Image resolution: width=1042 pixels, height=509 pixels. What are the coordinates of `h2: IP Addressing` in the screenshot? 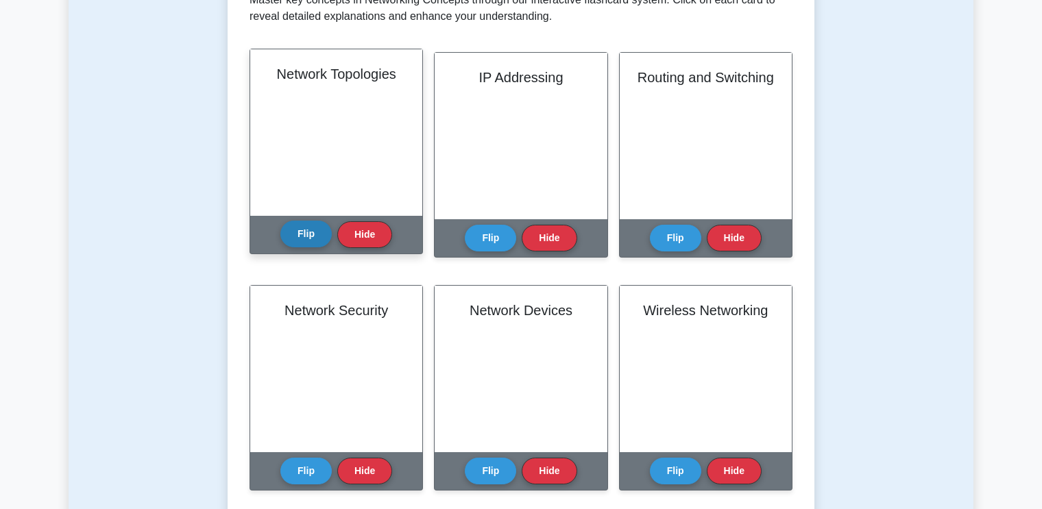 It's located at (520, 77).